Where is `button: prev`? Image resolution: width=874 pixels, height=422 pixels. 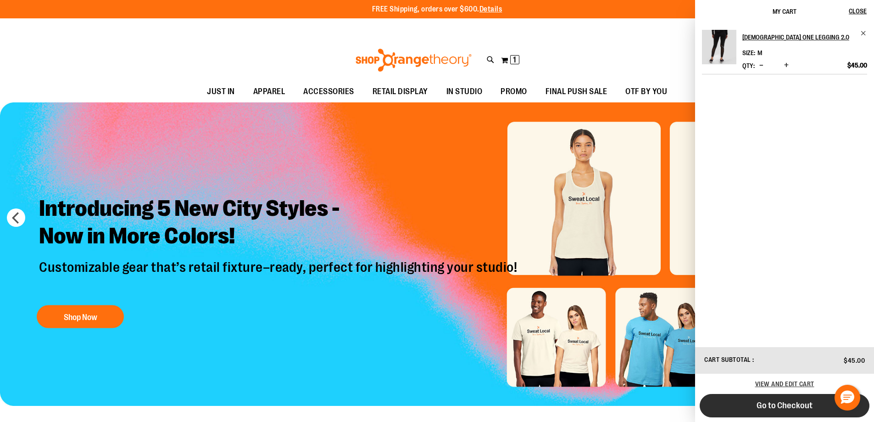 button: prev is located at coordinates (16, 218).